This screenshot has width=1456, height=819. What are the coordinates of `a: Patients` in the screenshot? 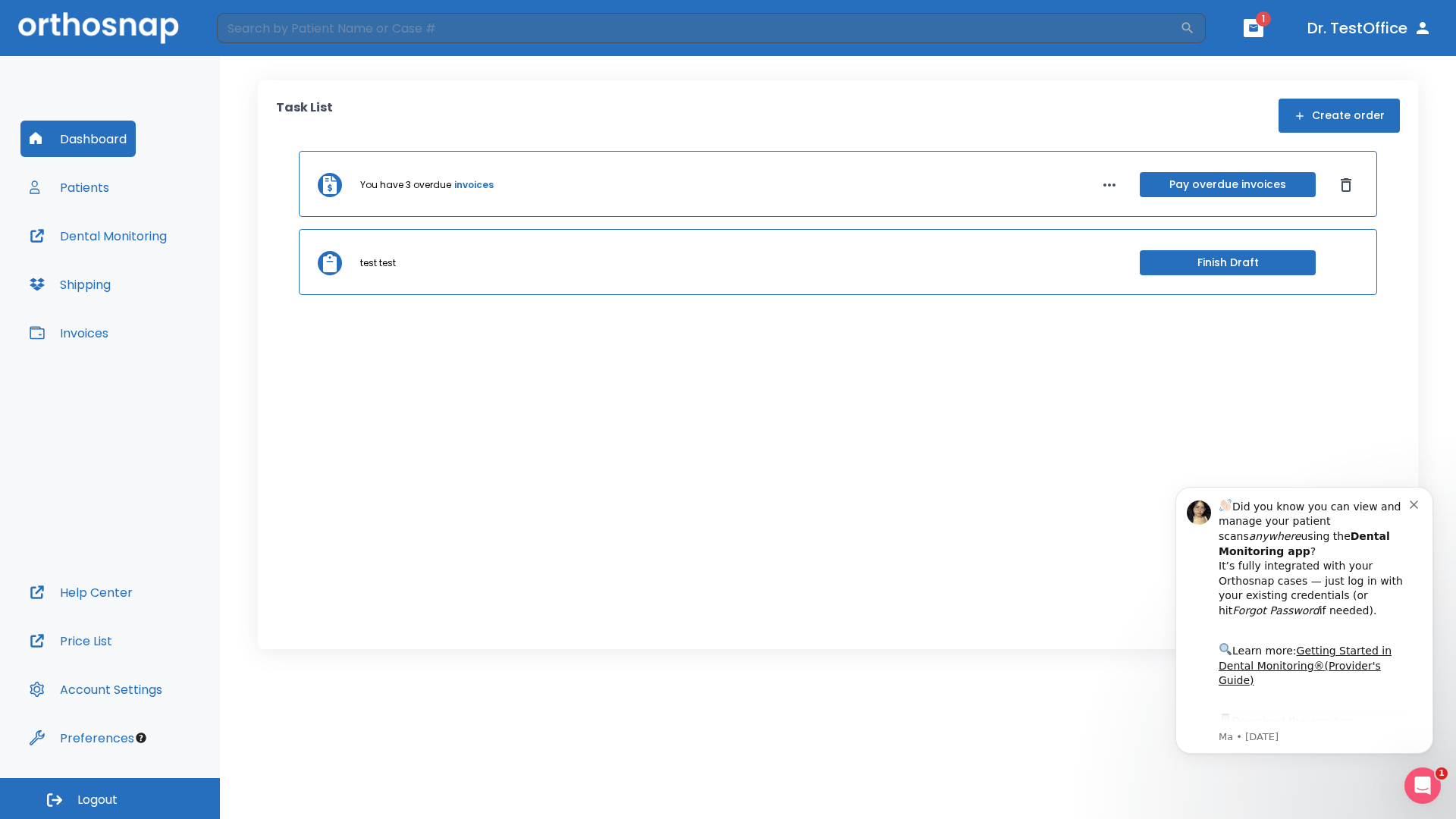 It's located at (69, 188).